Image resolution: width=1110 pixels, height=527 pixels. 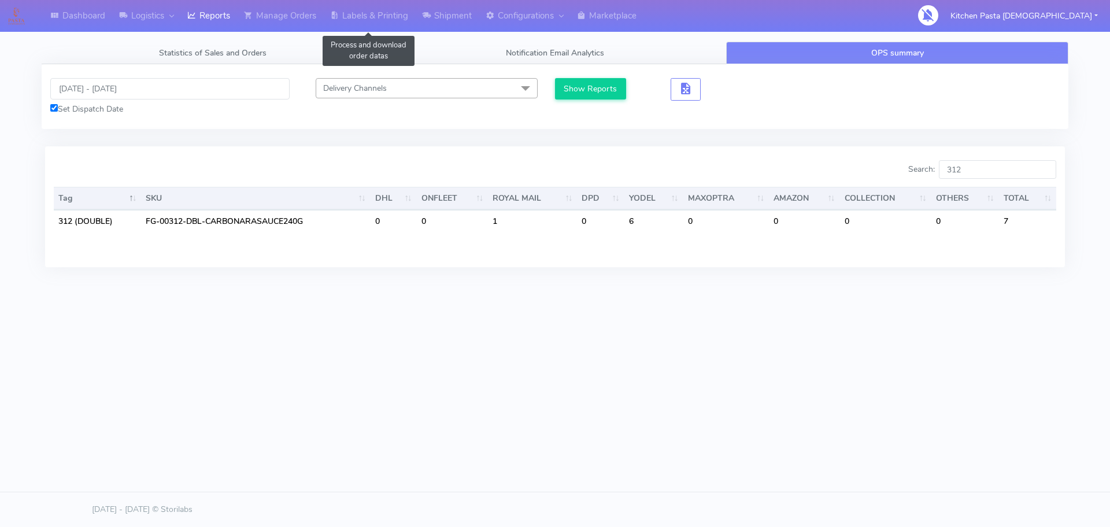 I want to click on th: SKU: activate to sort column ascending, so click(x=255, y=198).